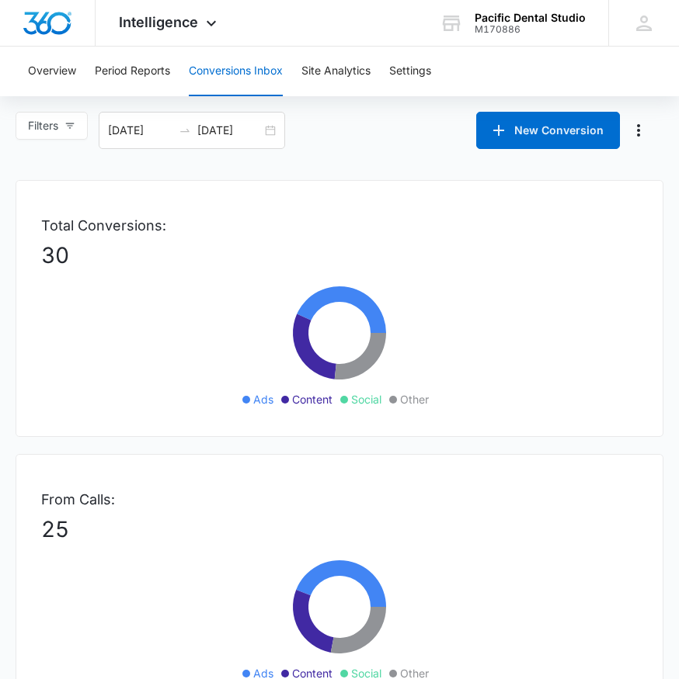 The height and width of the screenshot is (679, 679). I want to click on span: Content, so click(312, 399).